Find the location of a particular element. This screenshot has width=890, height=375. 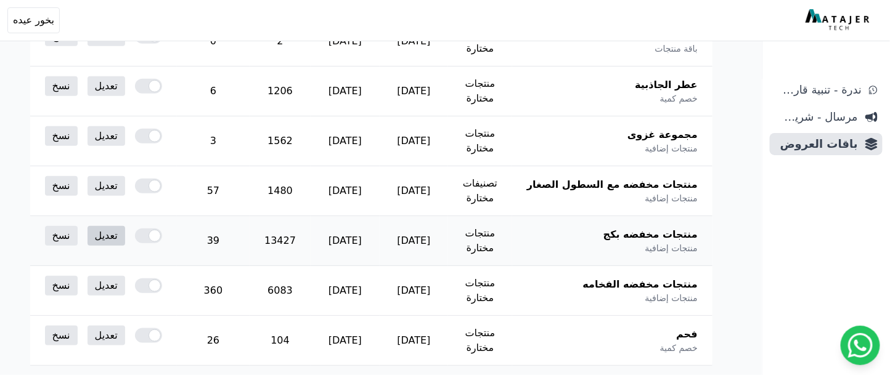

span: منتجات مخفضه بكج is located at coordinates (650, 235).